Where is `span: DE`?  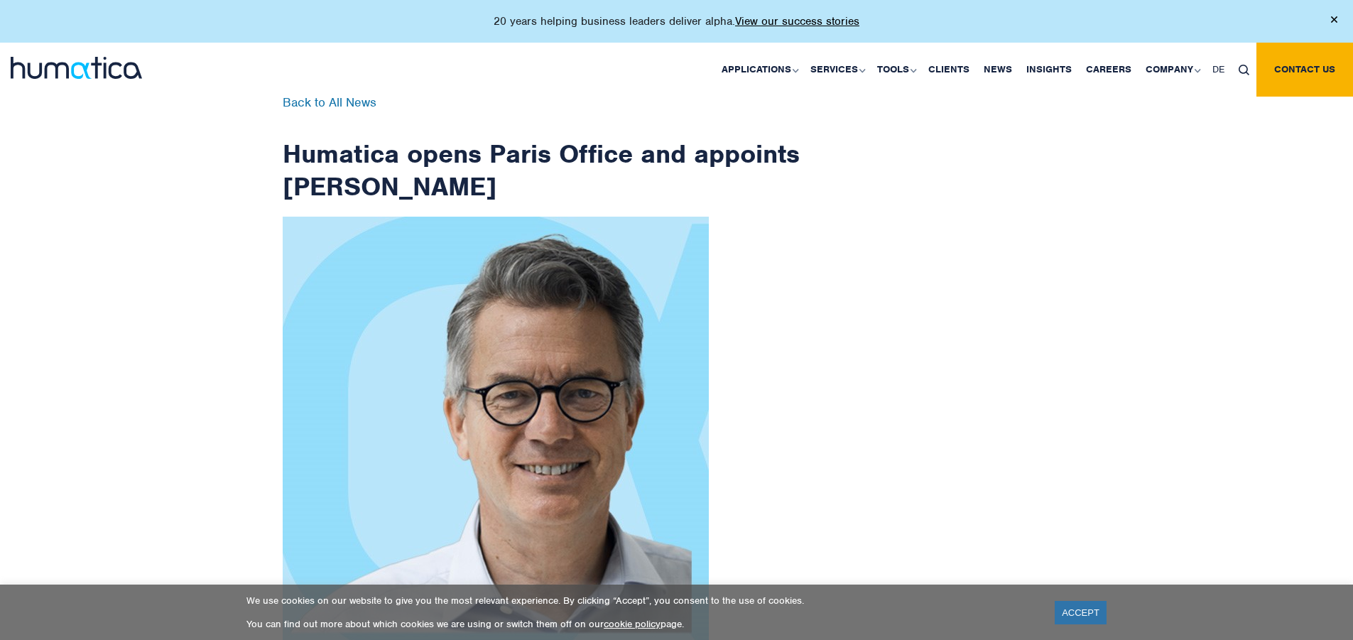 span: DE is located at coordinates (1218, 69).